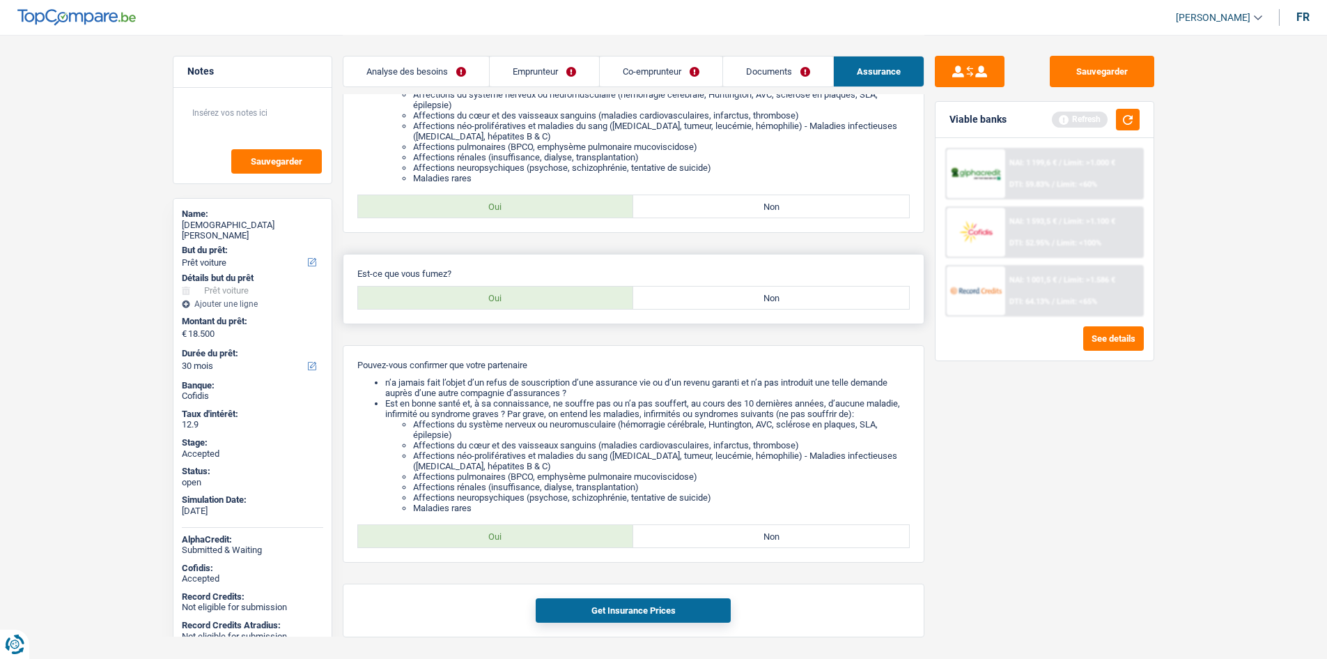  What do you see at coordinates (1090, 162) in the screenshot?
I see `span: Limit: >1.000 €` at bounding box center [1090, 162].